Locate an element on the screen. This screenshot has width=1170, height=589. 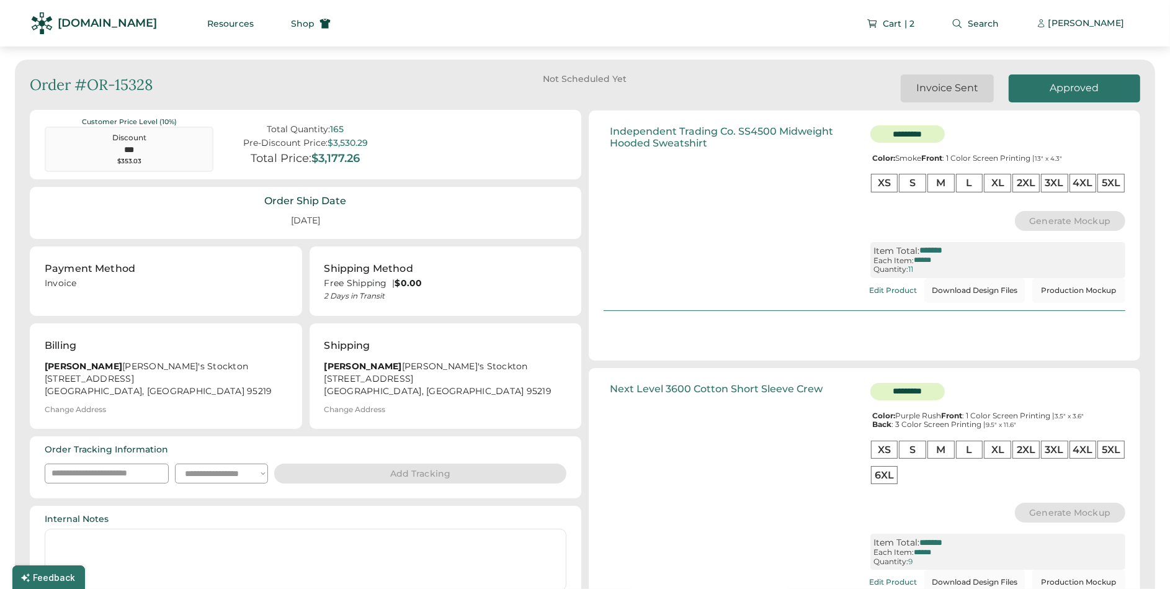
div: Shipping Method is located at coordinates (368, 269).